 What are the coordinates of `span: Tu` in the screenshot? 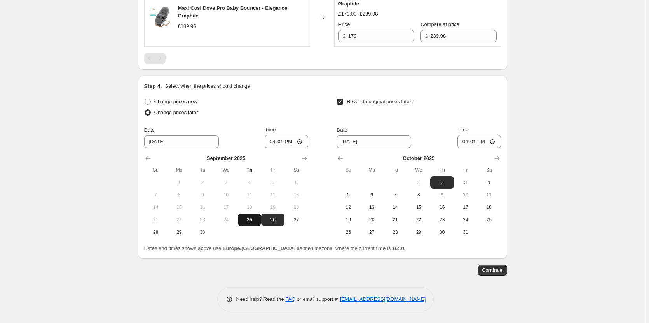 It's located at (395, 170).